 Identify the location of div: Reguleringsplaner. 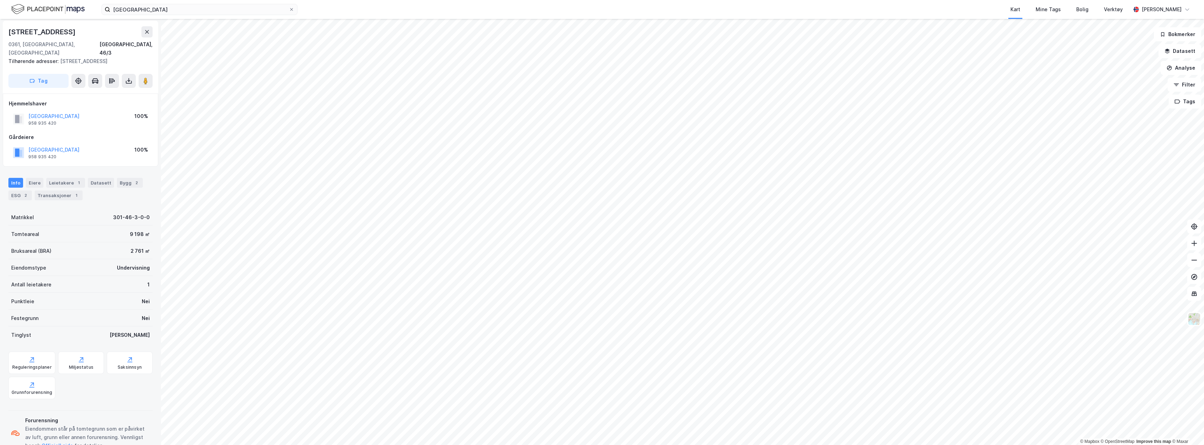
(32, 367).